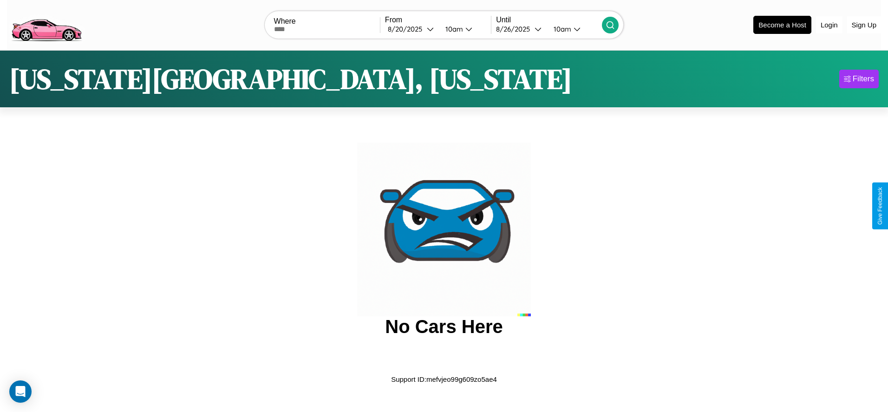 The image size is (888, 412). I want to click on label: Where, so click(327, 21).